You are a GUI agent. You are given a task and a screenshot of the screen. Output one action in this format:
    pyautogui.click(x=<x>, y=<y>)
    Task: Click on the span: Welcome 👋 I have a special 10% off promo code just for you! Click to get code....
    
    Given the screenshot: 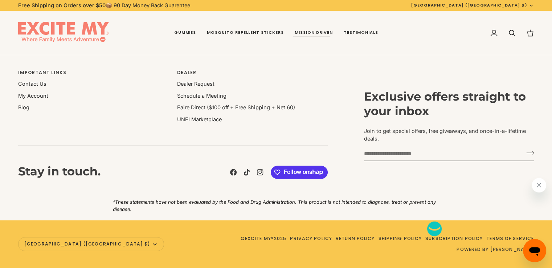 What is the action you would take?
    pyautogui.click(x=50, y=25)
    